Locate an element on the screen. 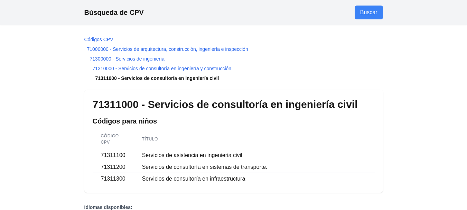 Image resolution: width=467 pixels, height=210 pixels. font: Idiomas disponibles: is located at coordinates (108, 207).